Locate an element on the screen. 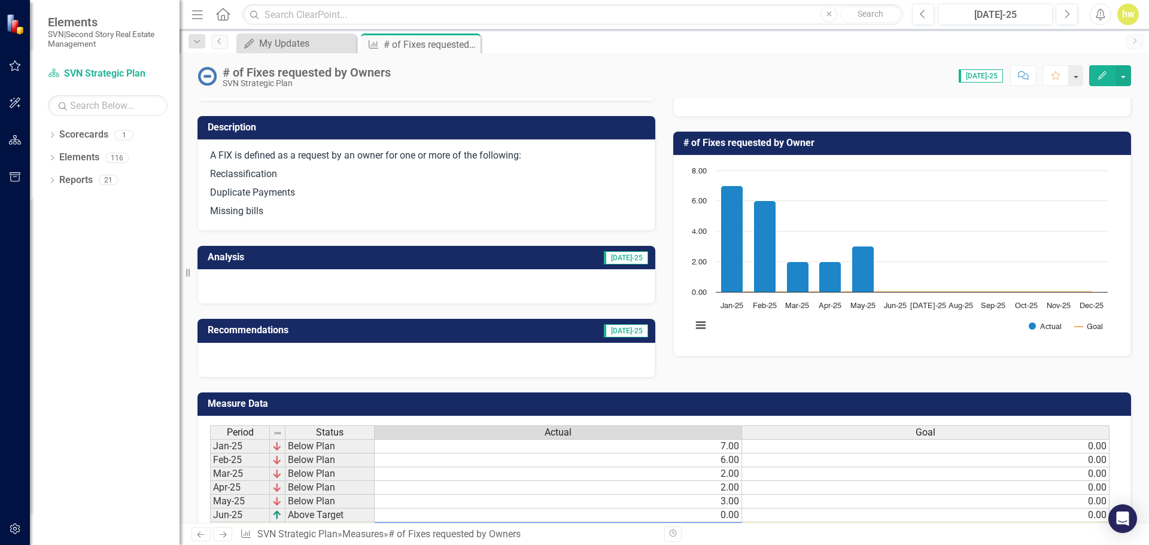  text: Nov-25 is located at coordinates (1059, 306).